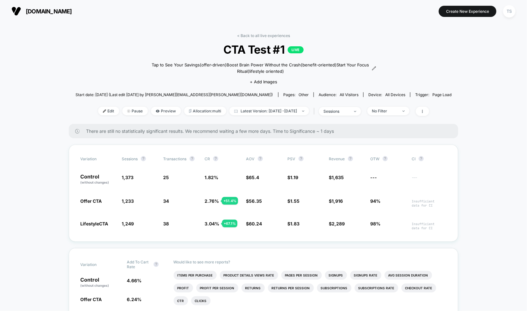 The height and width of the screenshot is (311, 527). What do you see at coordinates (201, 300) in the screenshot?
I see `li: Clicks` at bounding box center [201, 300].